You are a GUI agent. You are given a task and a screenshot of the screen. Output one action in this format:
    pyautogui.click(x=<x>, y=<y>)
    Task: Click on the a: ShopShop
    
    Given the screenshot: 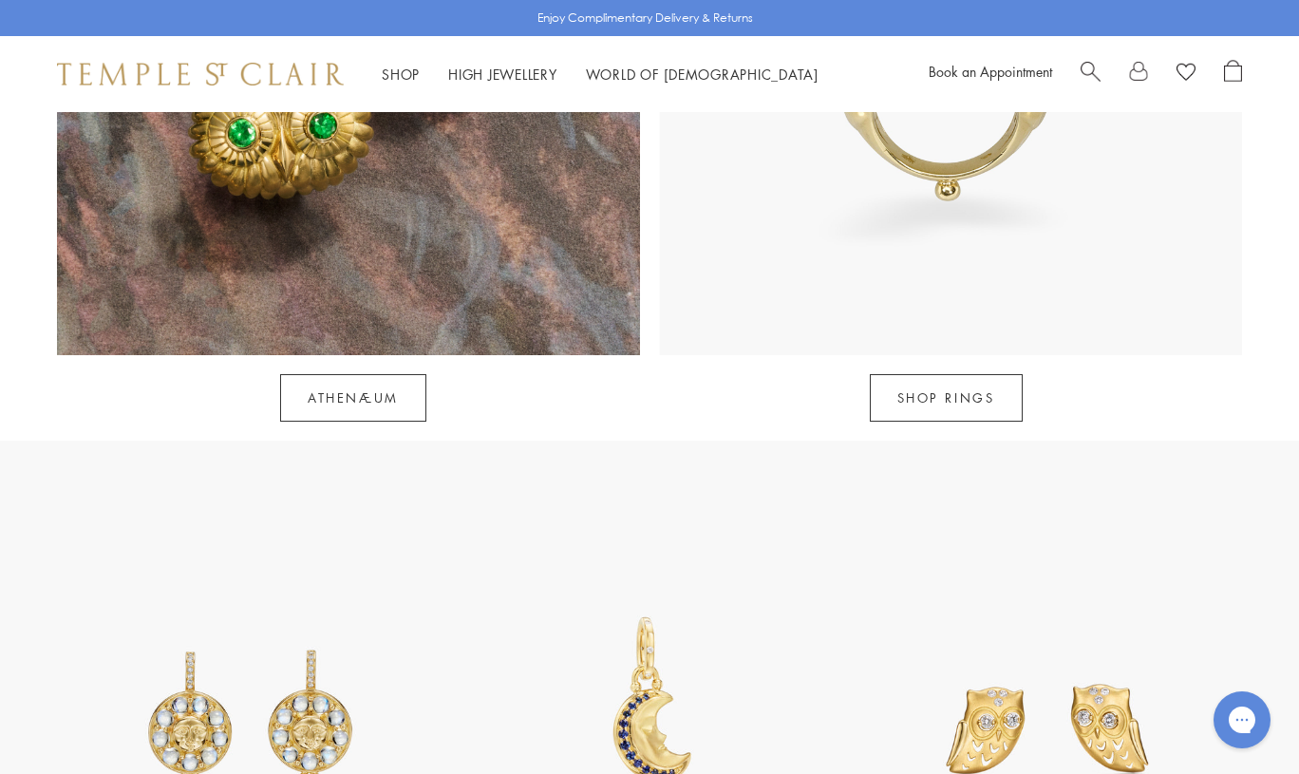 What is the action you would take?
    pyautogui.click(x=401, y=74)
    